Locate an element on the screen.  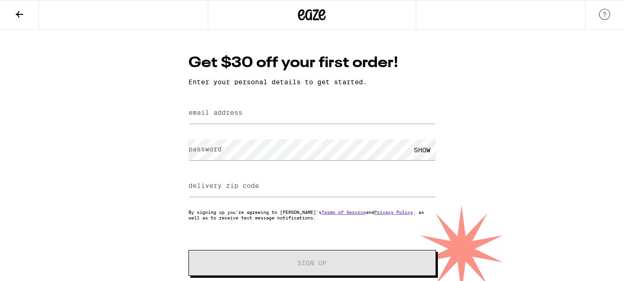
div: SHOW is located at coordinates (422, 149).